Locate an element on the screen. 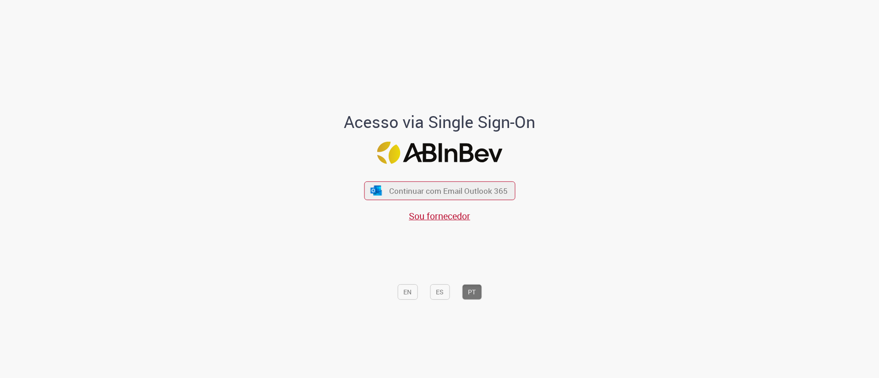 The height and width of the screenshot is (378, 879). button: ES is located at coordinates (439, 292).